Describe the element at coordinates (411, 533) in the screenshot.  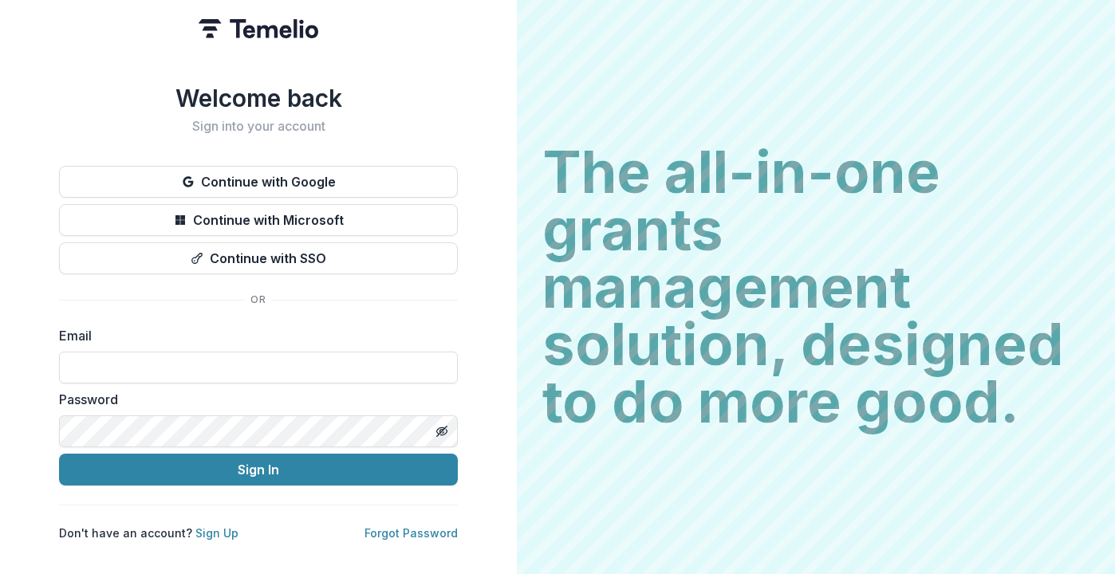
I see `a: Forgot Password` at that location.